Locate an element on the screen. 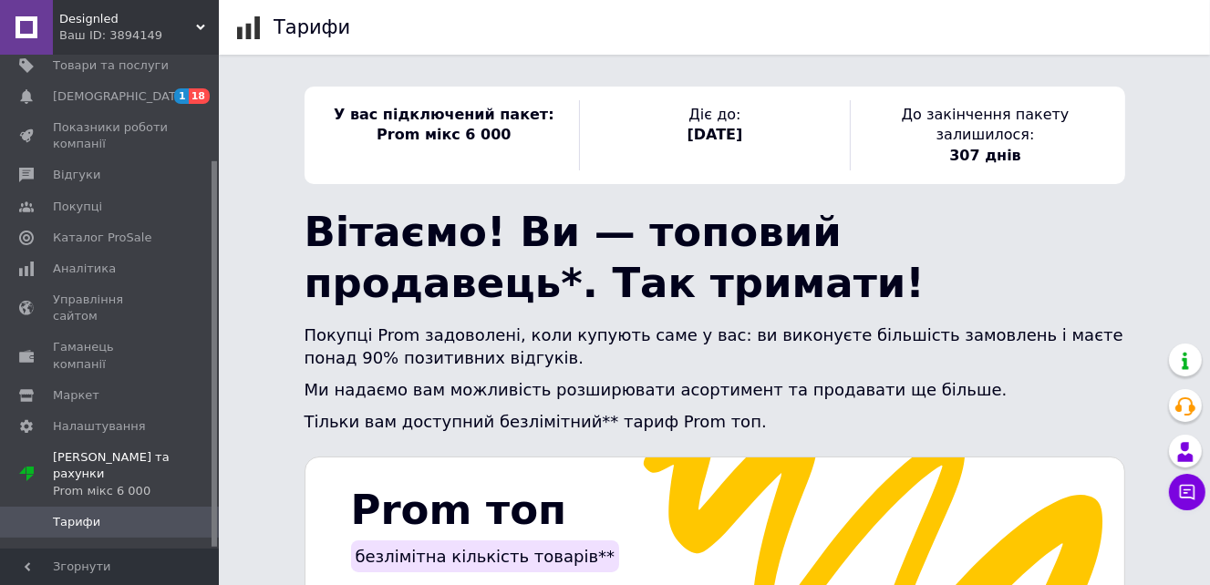 This screenshot has width=1210, height=585. span: Ми надаємо вам можливість розширювати асортимент та продавати ще більше. is located at coordinates (655, 389).